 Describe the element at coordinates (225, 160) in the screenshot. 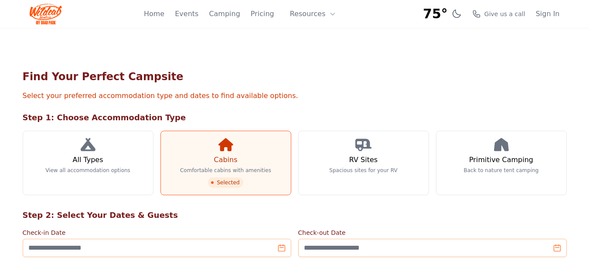

I see `h3: Cabins` at that location.